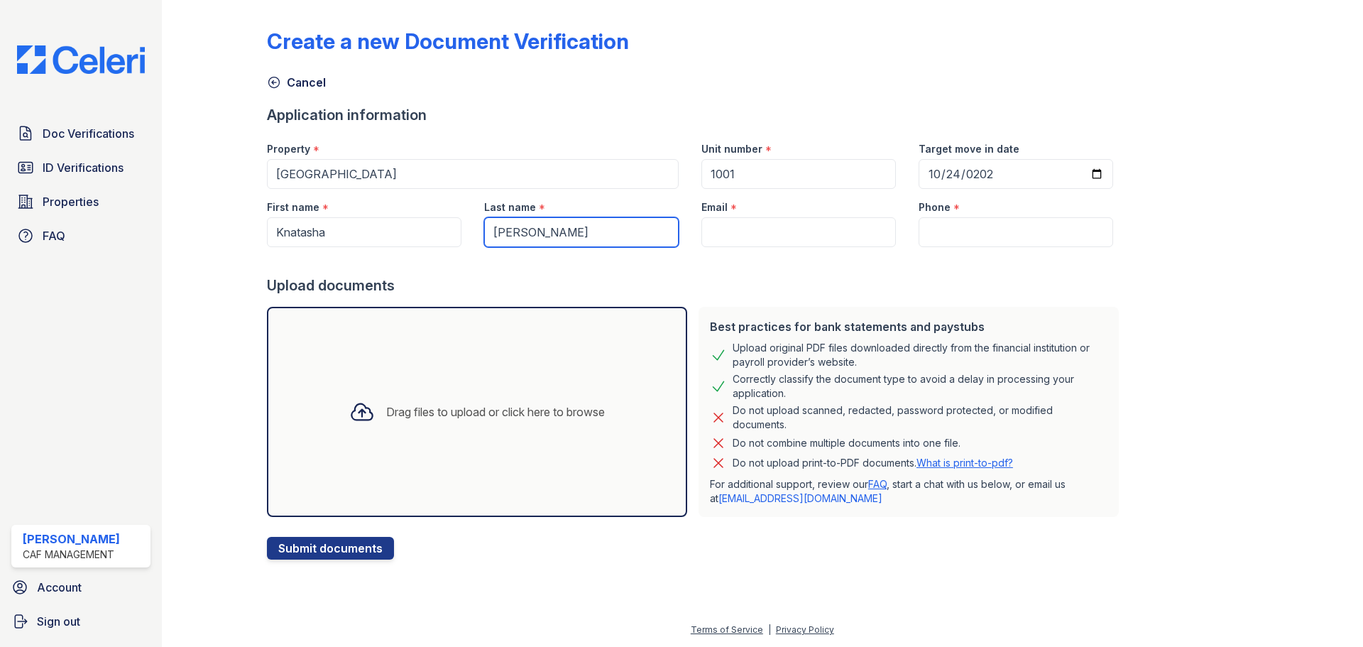 Image resolution: width=1363 pixels, height=647 pixels. I want to click on a: Terms of Service, so click(727, 629).